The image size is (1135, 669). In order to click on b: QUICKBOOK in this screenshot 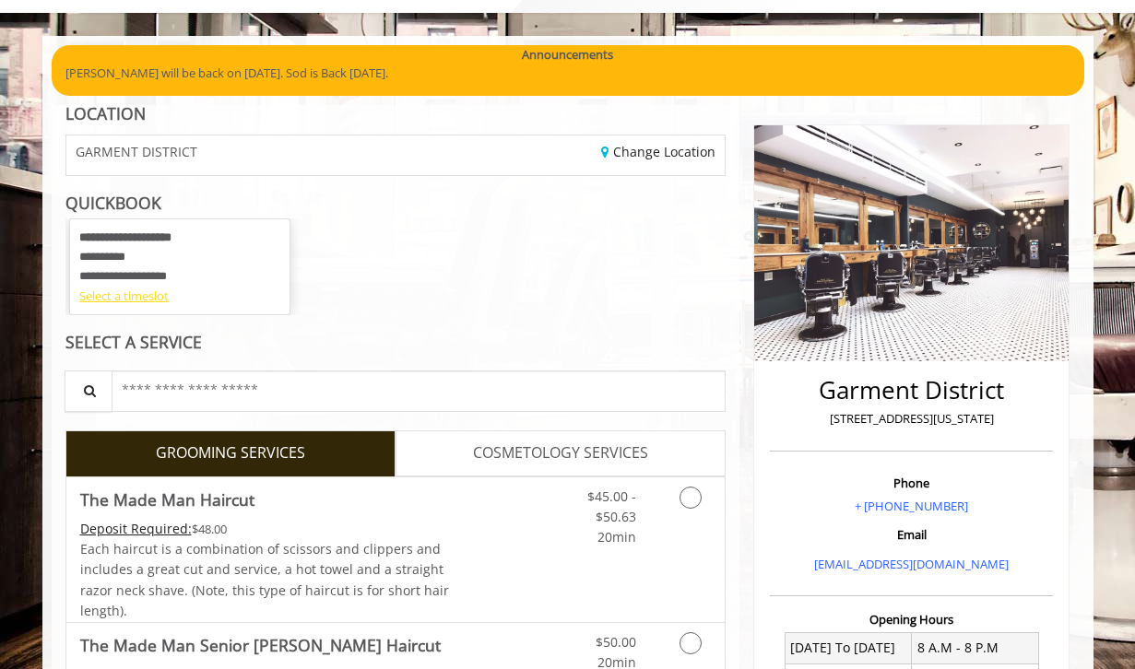, I will do `click(113, 203)`.